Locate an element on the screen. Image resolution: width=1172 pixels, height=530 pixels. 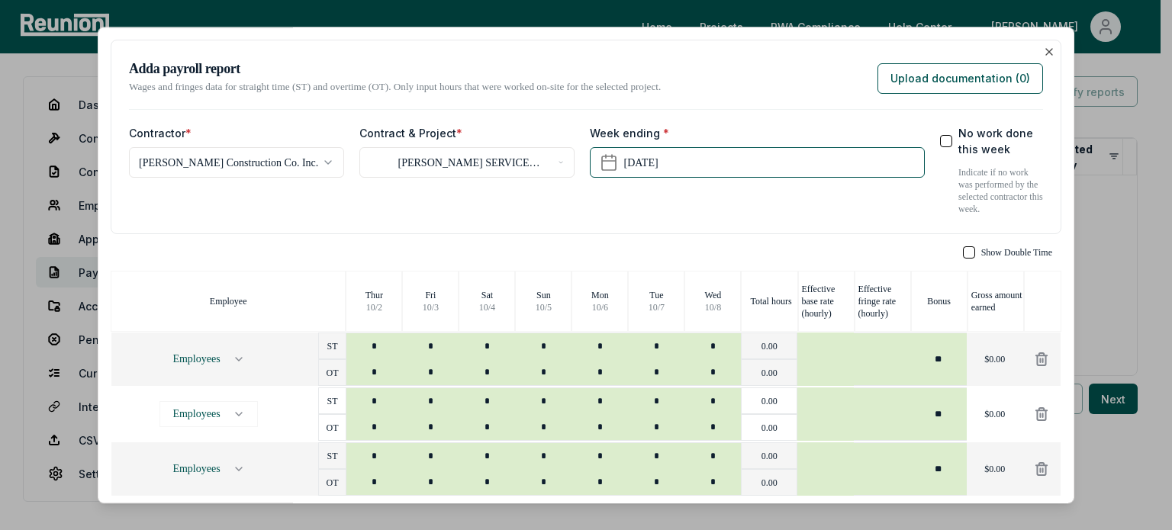
p: Effective base rate (hourly) is located at coordinates (828, 302).